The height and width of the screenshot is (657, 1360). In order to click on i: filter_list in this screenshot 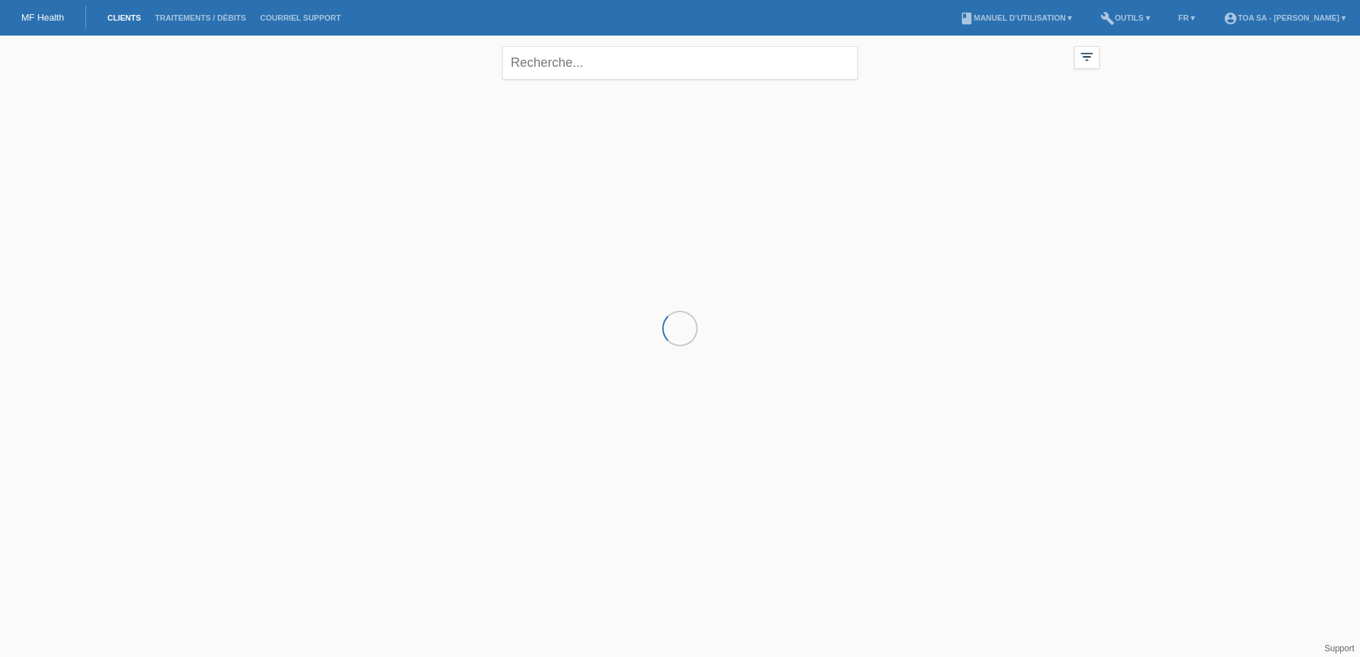, I will do `click(1087, 57)`.